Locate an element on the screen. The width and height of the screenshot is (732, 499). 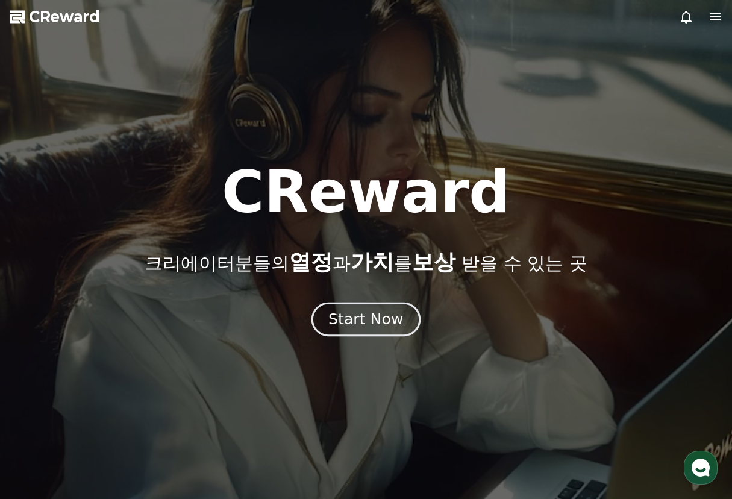
a: Start Now is located at coordinates (366, 321).